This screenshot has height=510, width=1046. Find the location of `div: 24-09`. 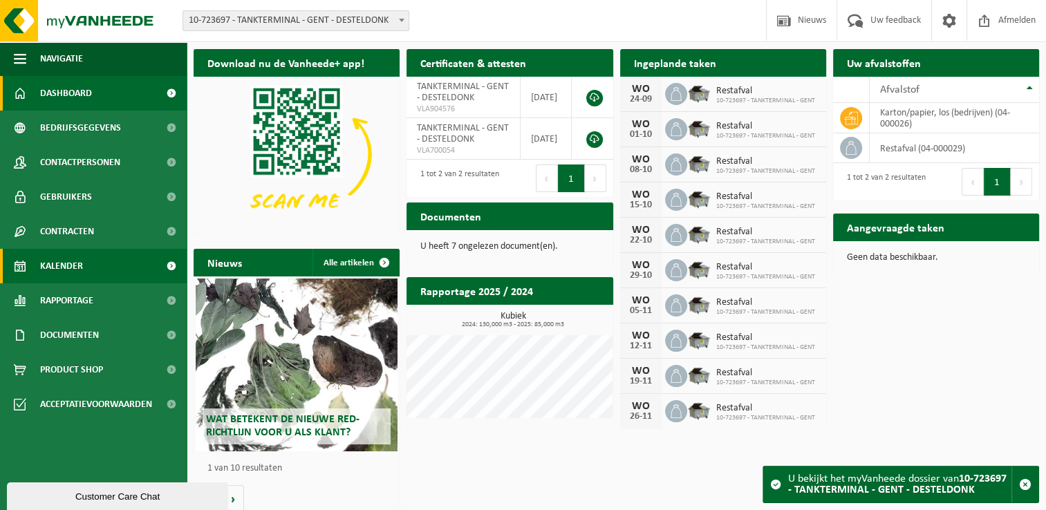

div: 24-09 is located at coordinates (641, 100).